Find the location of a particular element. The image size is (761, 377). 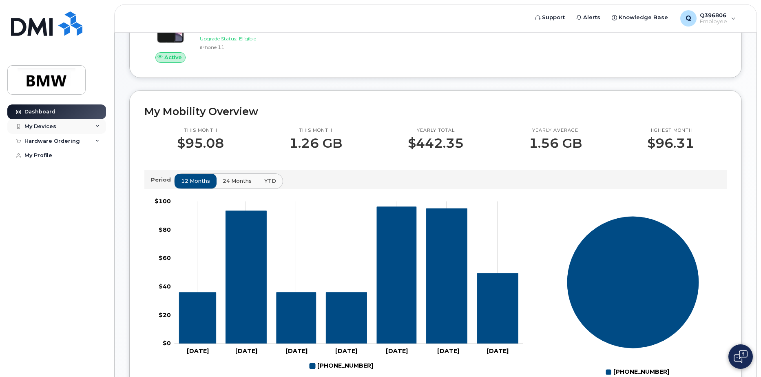

div: Q396806 is located at coordinates (708, 18).